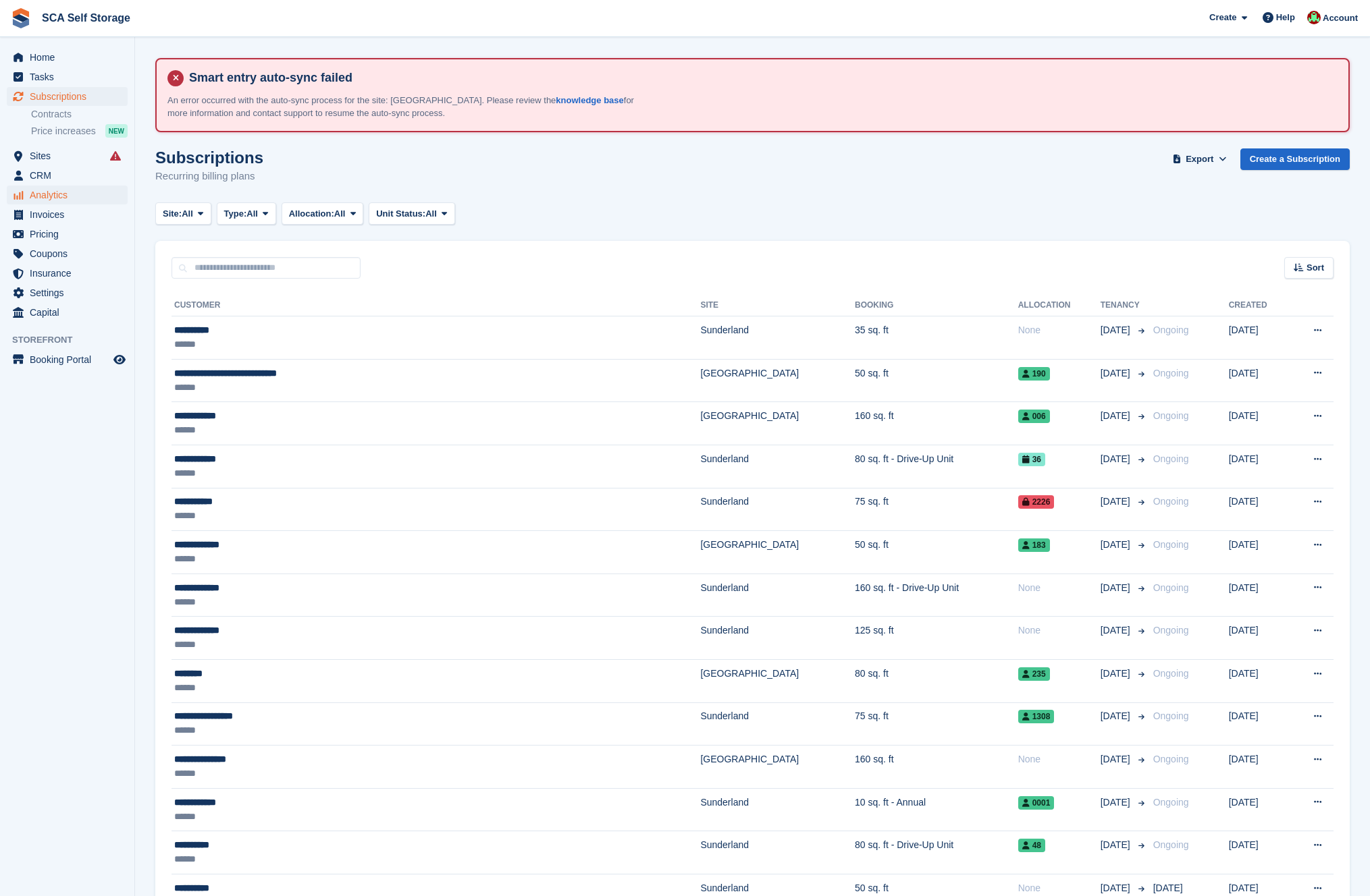  Describe the element at coordinates (936, 338) in the screenshot. I see `td: 35 sq. ft` at that location.